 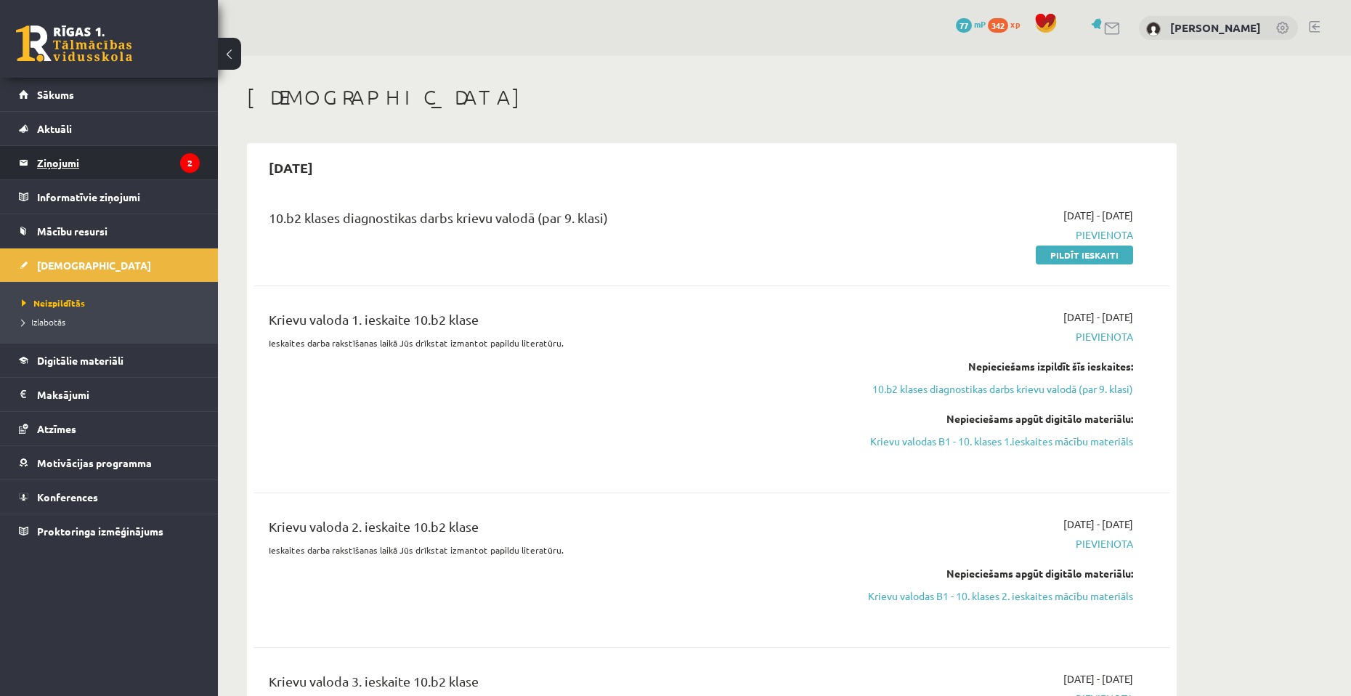 I want to click on a: 342 xp, so click(x=1007, y=24).